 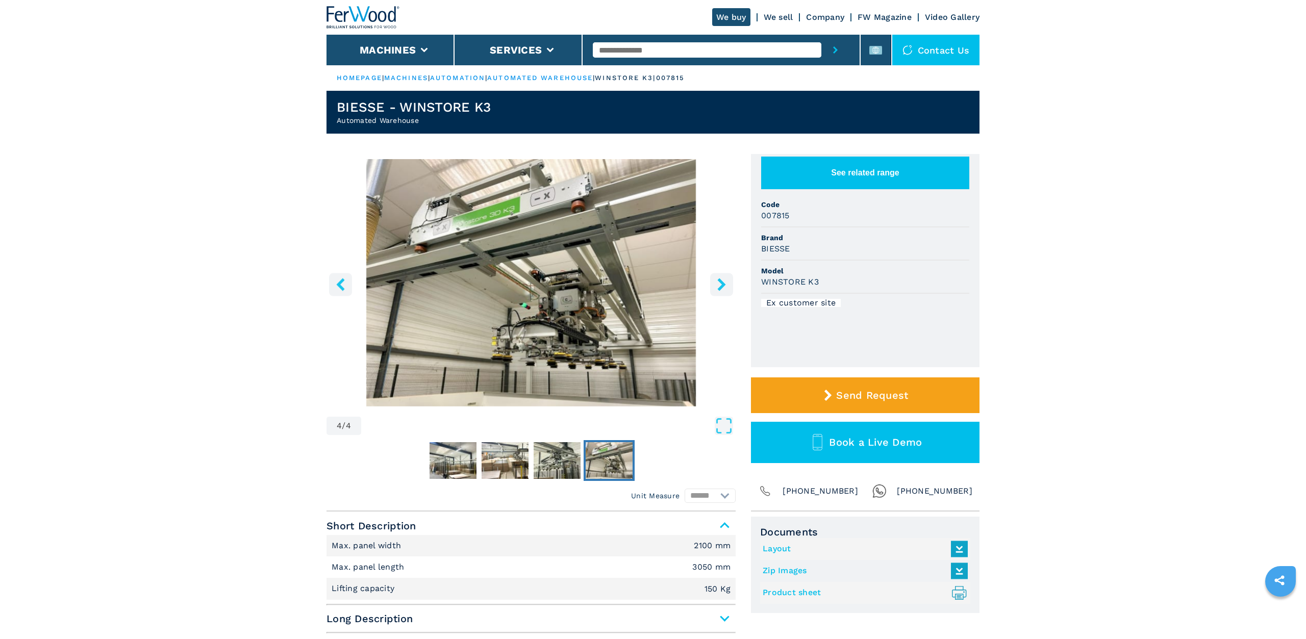 What do you see at coordinates (531, 619) in the screenshot?
I see `span: Long Description` at bounding box center [531, 619].